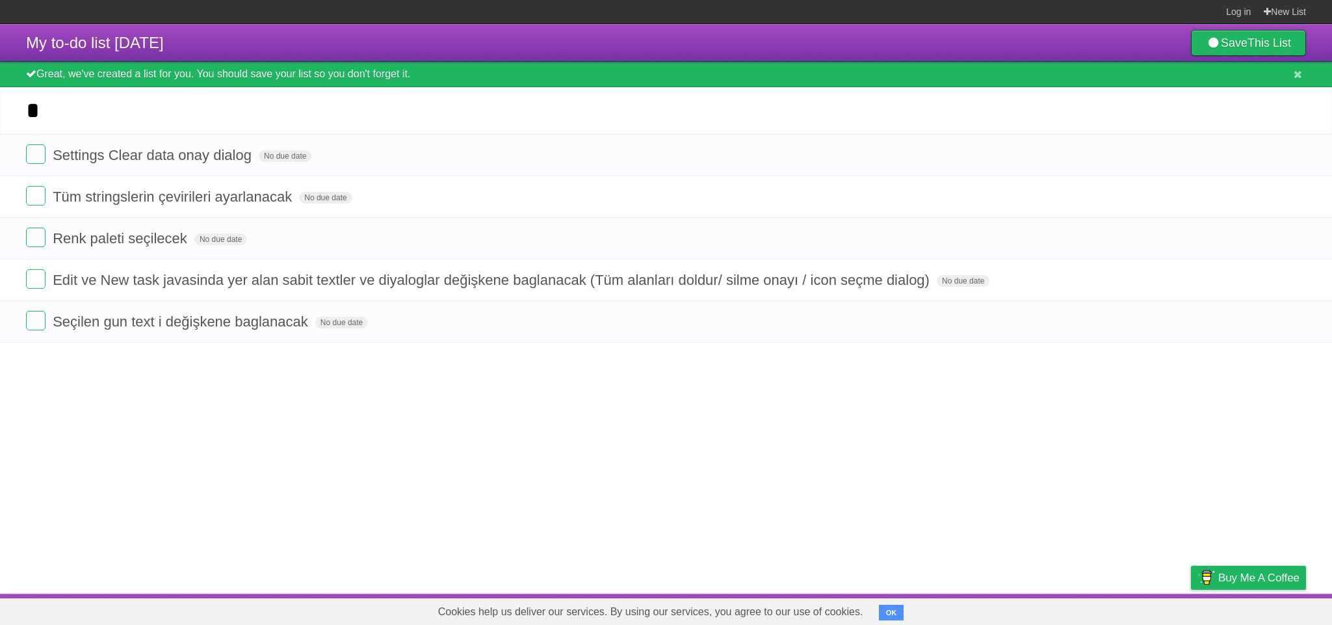  I want to click on span: Tüm stringslerin çevirileri ayarlanacak, so click(174, 196).